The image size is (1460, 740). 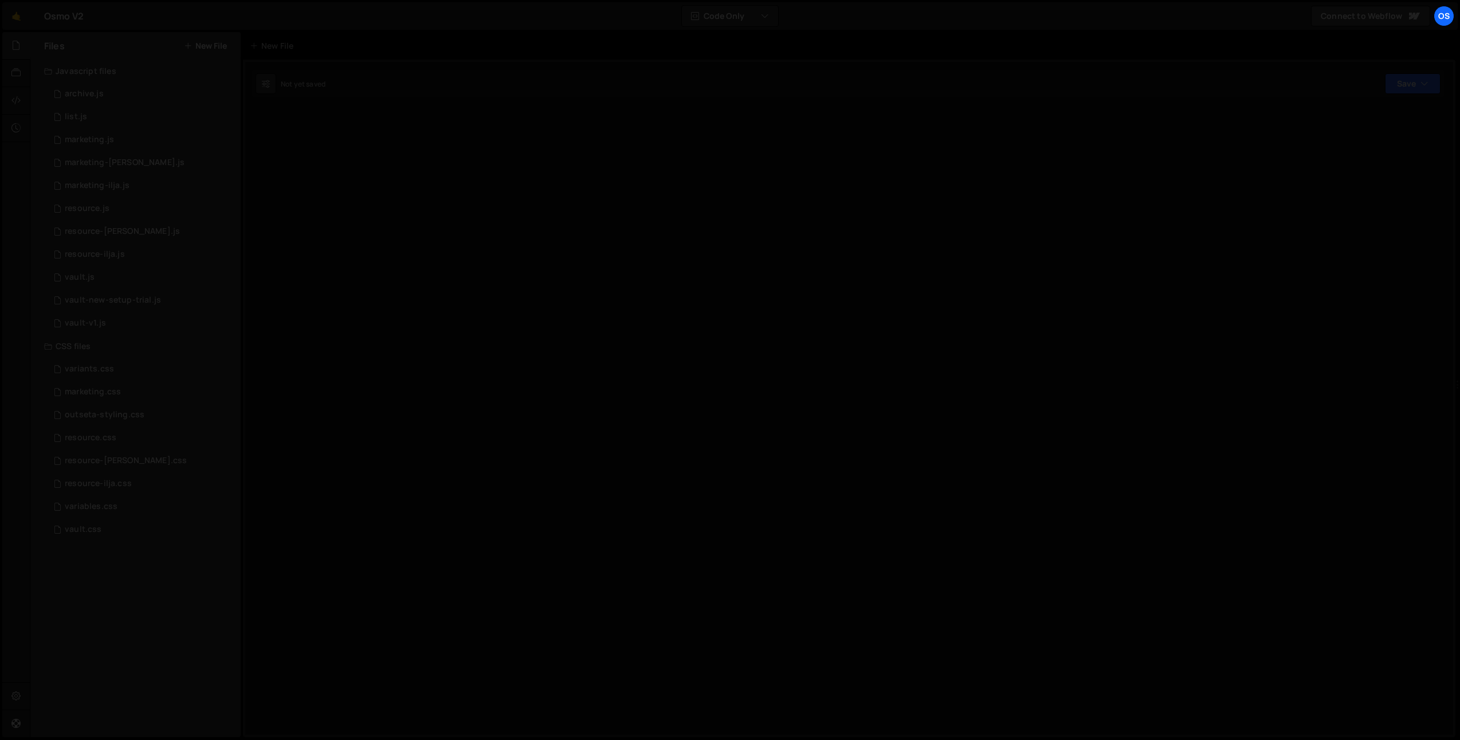 What do you see at coordinates (1413, 84) in the screenshot?
I see `button: Save` at bounding box center [1413, 84].